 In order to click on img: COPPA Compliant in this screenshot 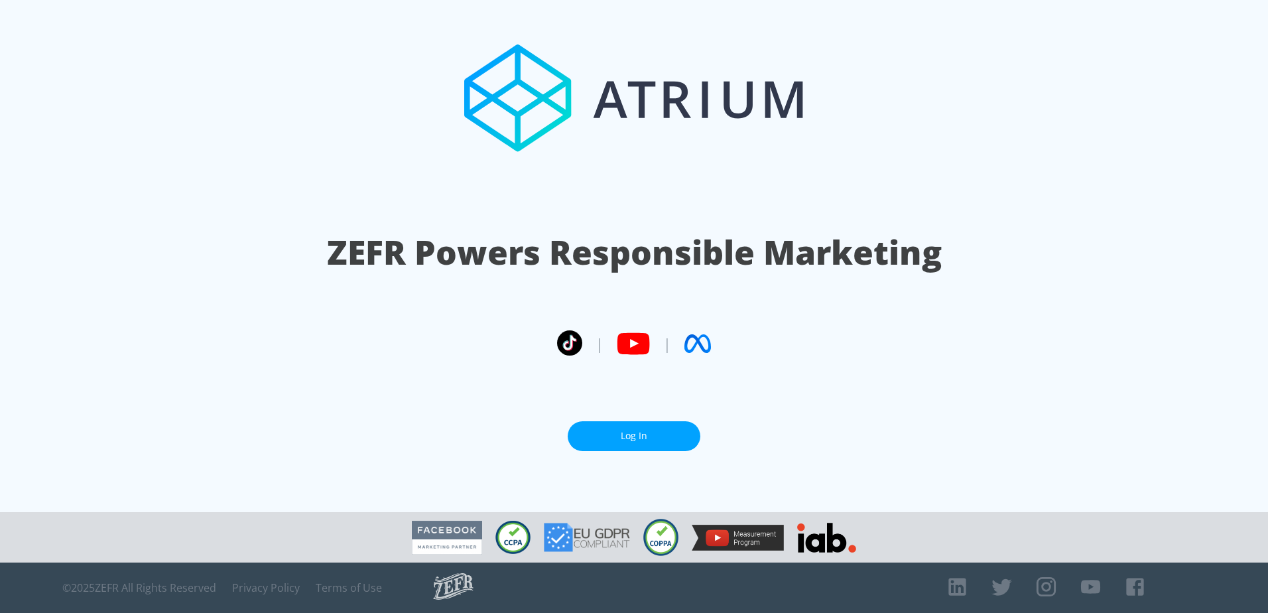, I will do `click(660, 537)`.